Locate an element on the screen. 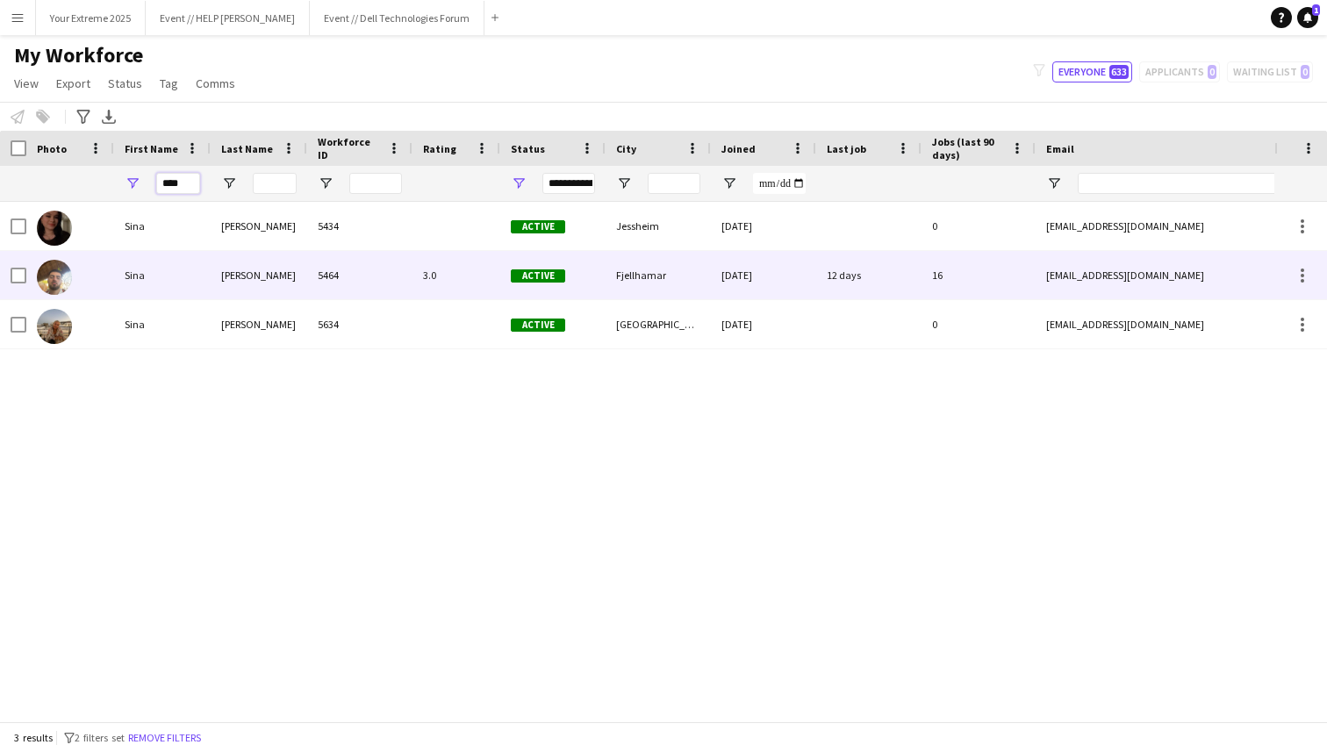 The width and height of the screenshot is (1327, 752). button: Event // Dell Technologies Forum is located at coordinates (397, 18).